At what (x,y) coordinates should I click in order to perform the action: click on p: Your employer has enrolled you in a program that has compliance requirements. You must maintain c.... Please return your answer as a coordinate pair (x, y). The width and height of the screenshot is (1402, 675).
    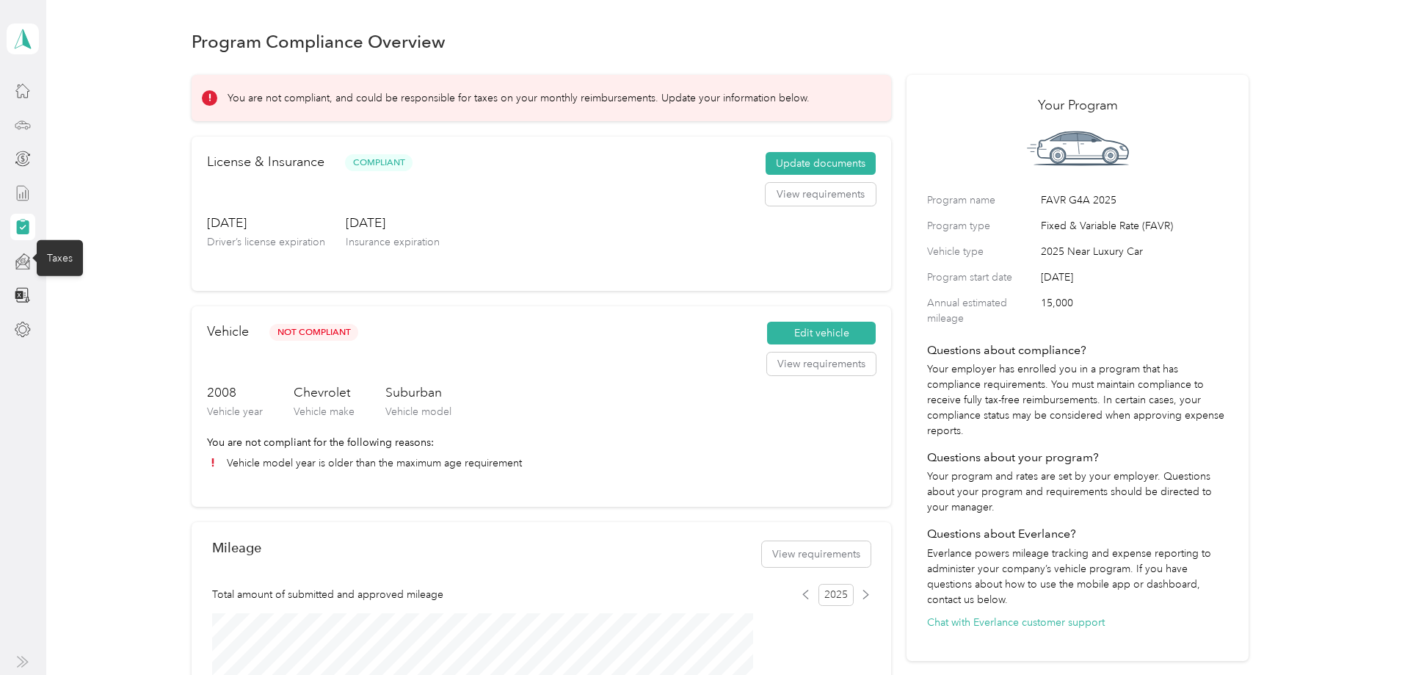
    Looking at the image, I should click on (1078, 399).